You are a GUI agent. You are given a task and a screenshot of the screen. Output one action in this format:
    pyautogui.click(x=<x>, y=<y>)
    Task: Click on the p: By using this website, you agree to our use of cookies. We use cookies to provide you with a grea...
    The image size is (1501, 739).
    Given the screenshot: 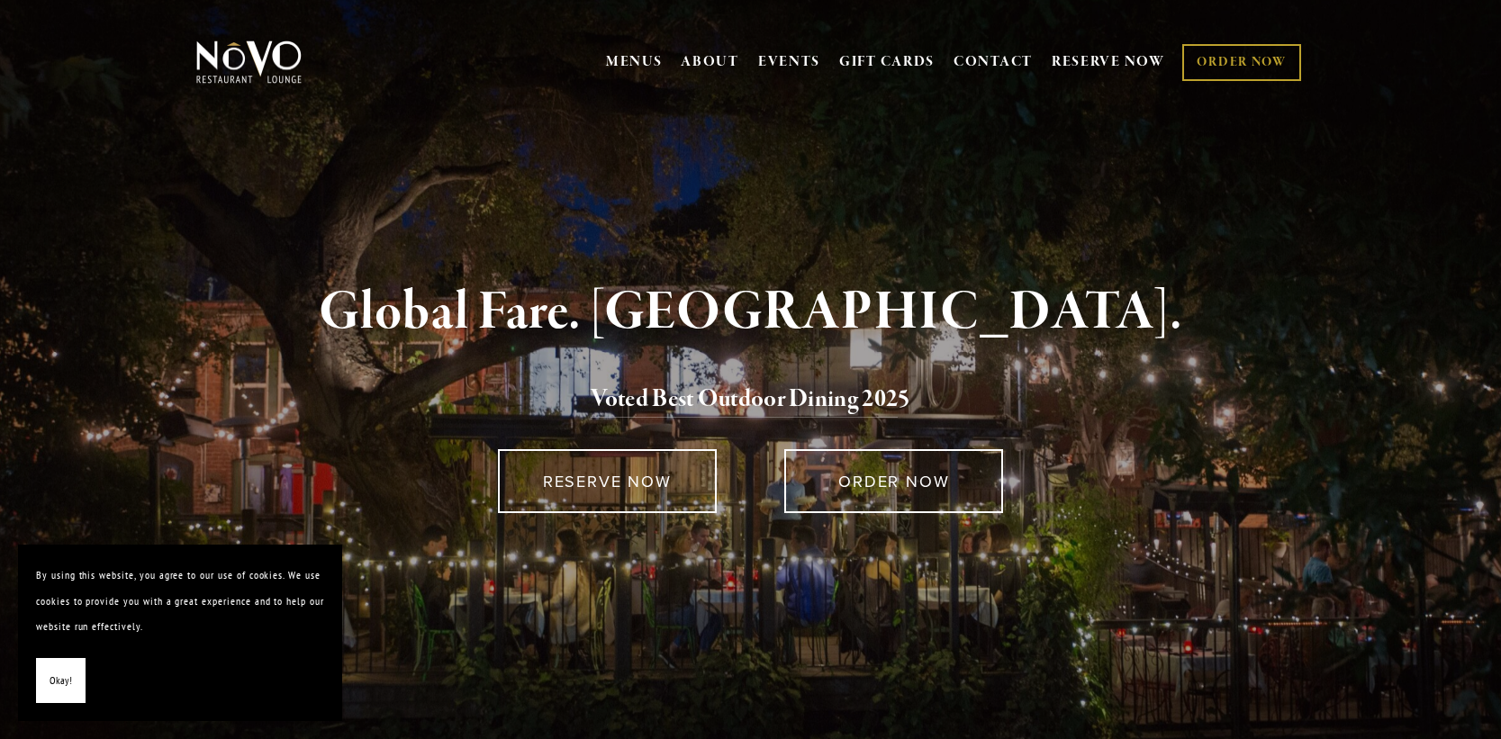 What is the action you would take?
    pyautogui.click(x=180, y=602)
    